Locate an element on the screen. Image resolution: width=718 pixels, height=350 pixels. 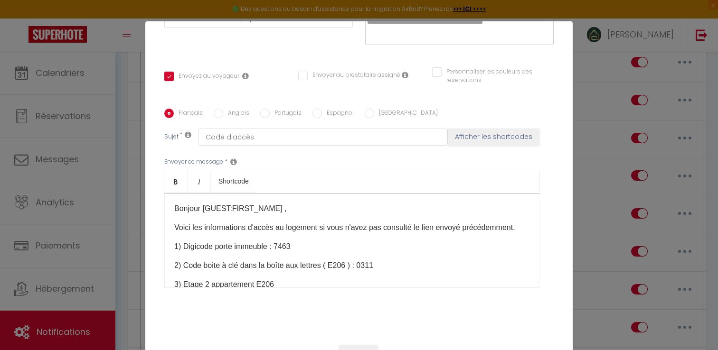
label: Portugais is located at coordinates (285, 114).